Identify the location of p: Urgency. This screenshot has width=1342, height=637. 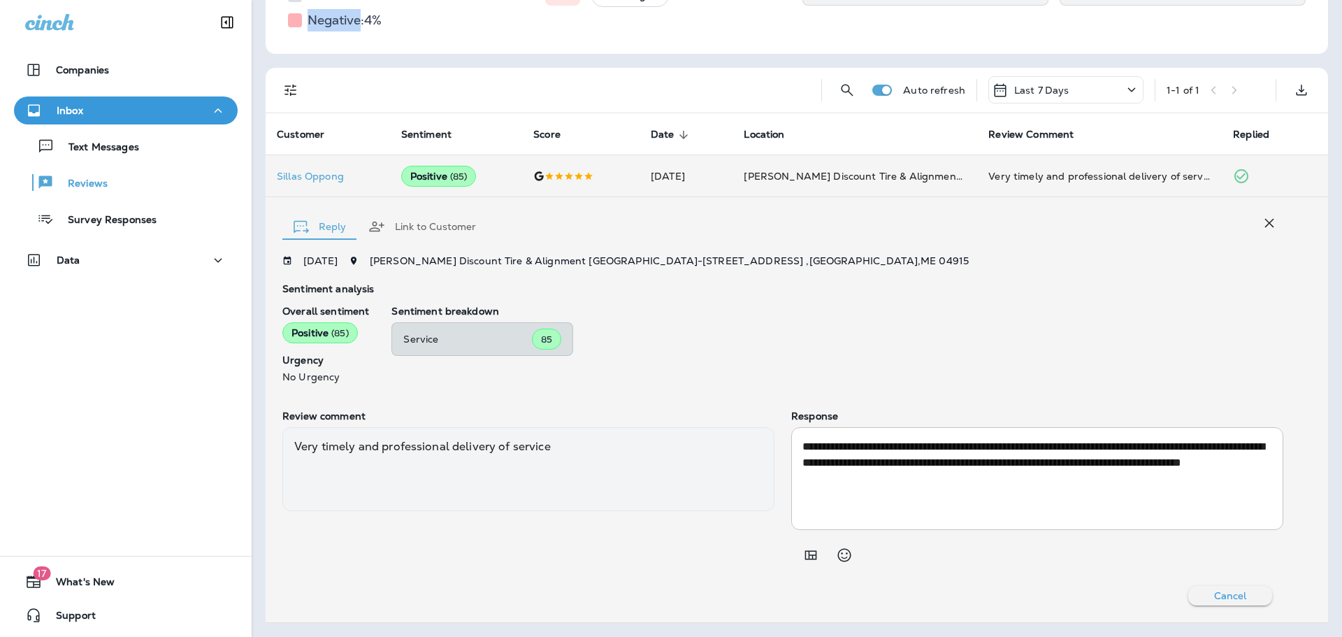
(326, 360).